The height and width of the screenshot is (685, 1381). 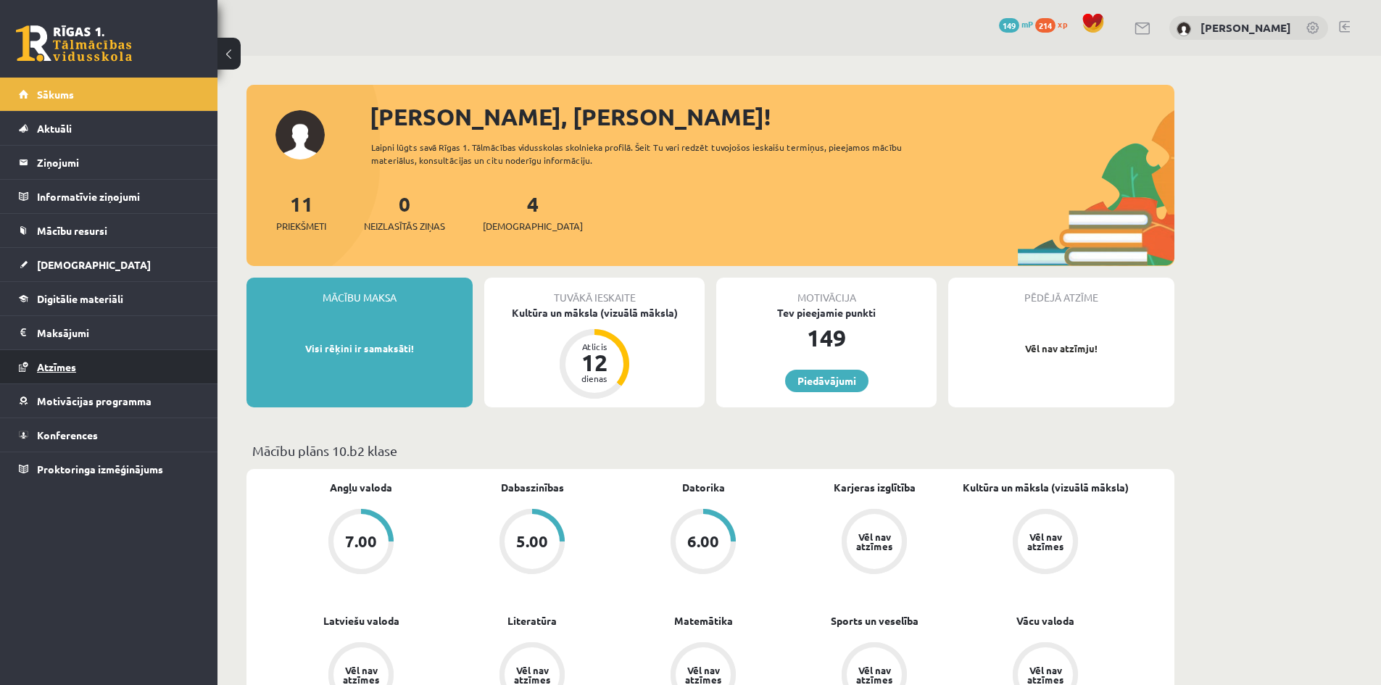 I want to click on div: Mācību maksa, so click(x=360, y=291).